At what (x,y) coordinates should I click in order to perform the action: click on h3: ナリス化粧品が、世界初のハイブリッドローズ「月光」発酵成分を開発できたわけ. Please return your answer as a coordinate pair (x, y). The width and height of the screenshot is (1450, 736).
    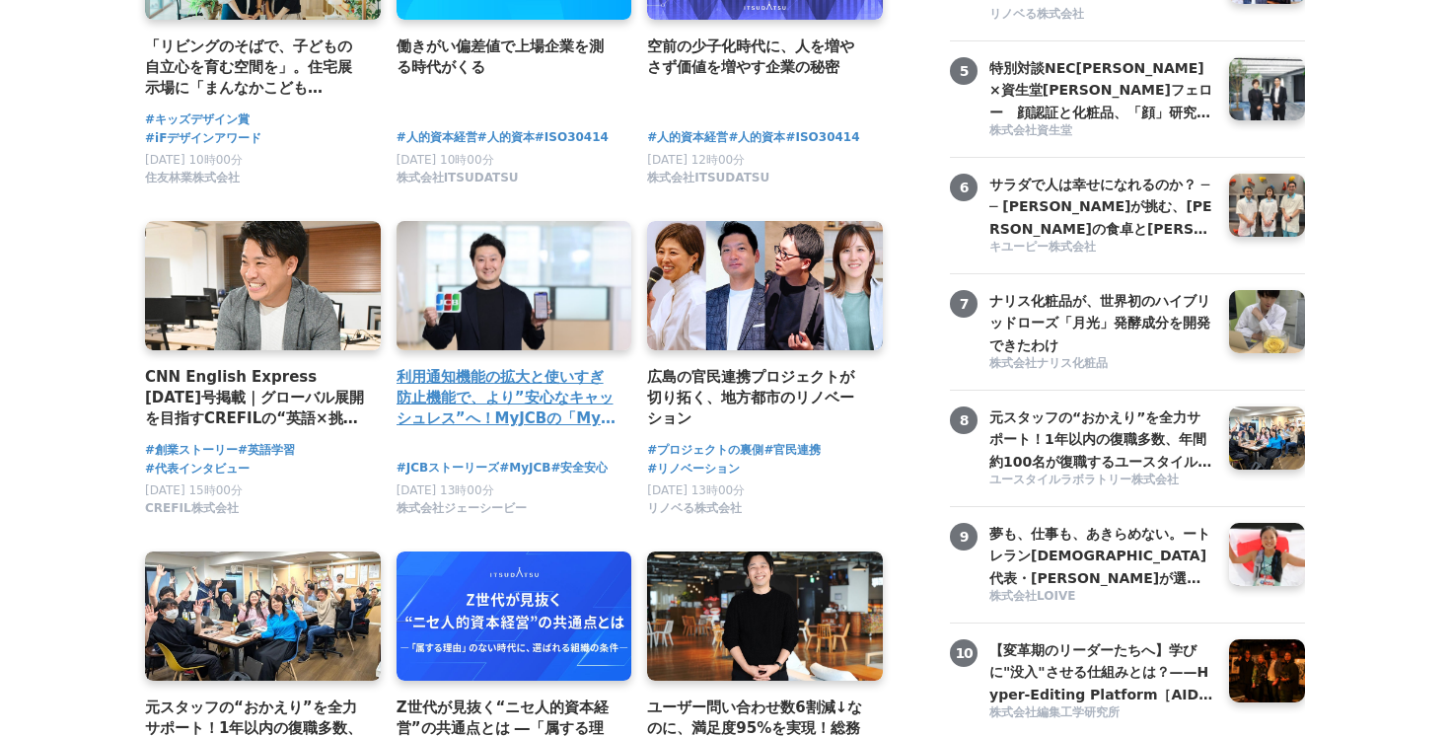
    Looking at the image, I should click on (1102, 322).